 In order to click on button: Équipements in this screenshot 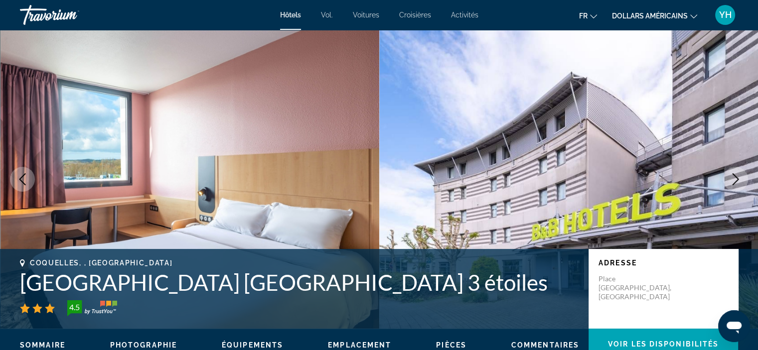, I will do `click(252, 345)`.